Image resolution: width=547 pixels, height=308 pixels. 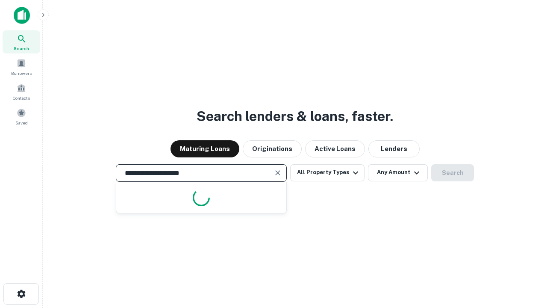 I want to click on a: Contacts, so click(x=21, y=91).